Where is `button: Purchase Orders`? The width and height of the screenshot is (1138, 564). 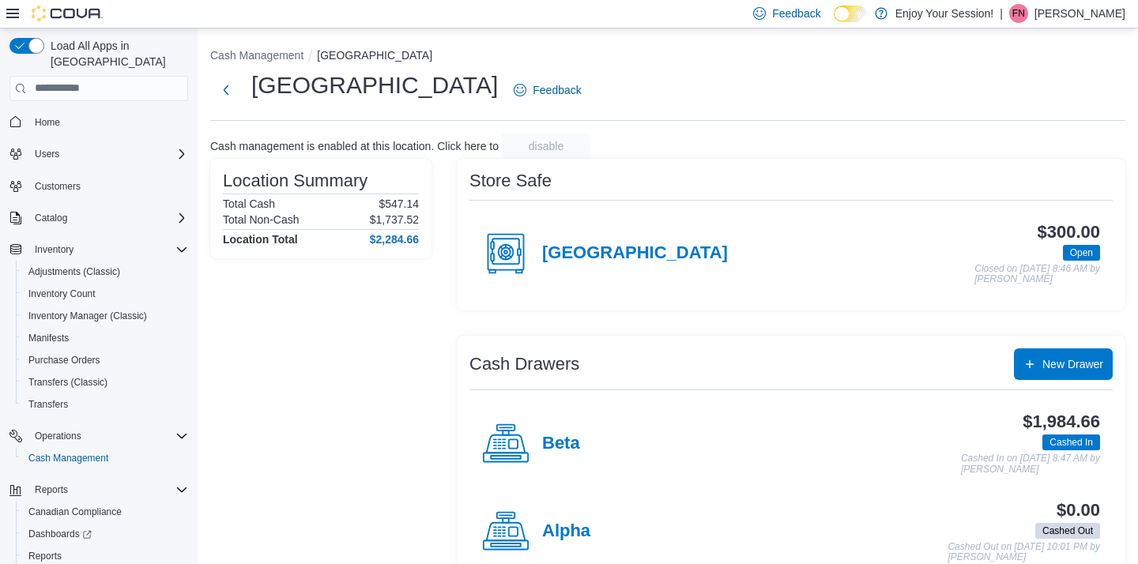
button: Purchase Orders is located at coordinates (105, 360).